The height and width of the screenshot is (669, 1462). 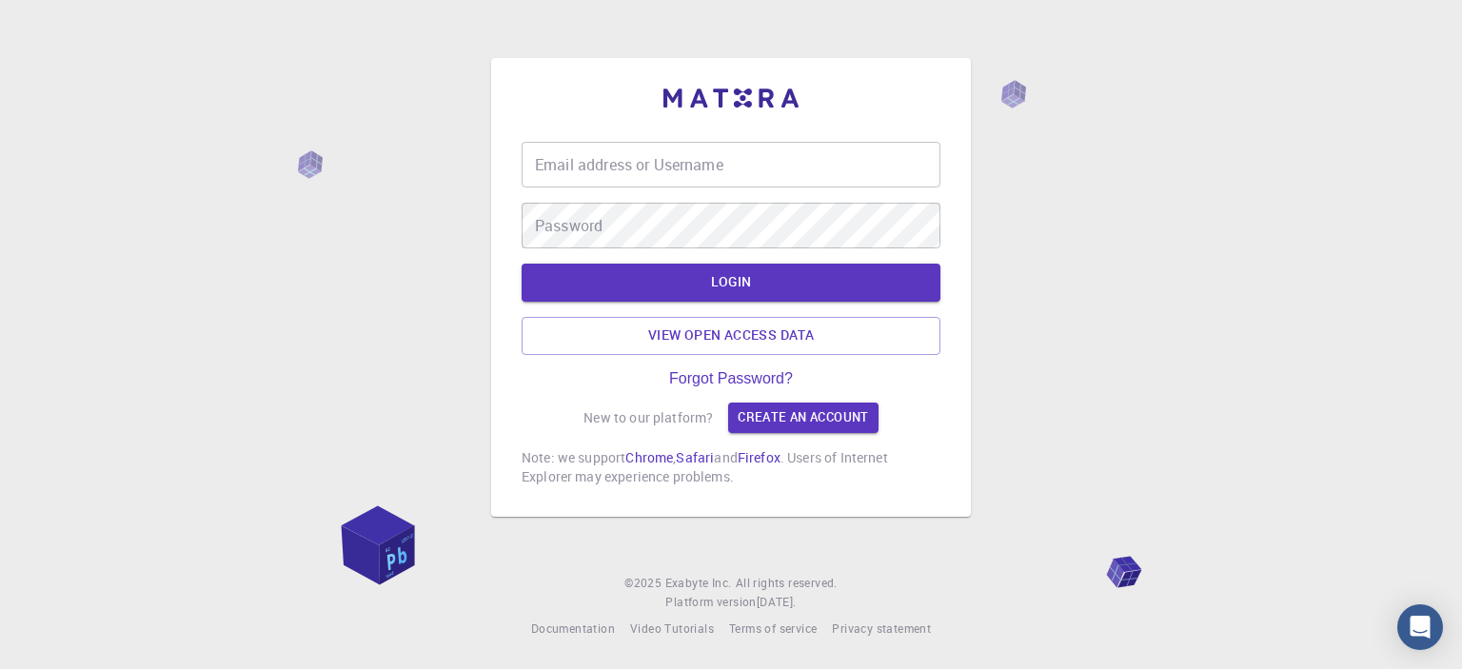 What do you see at coordinates (672, 628) in the screenshot?
I see `span: Video Tutorials` at bounding box center [672, 628].